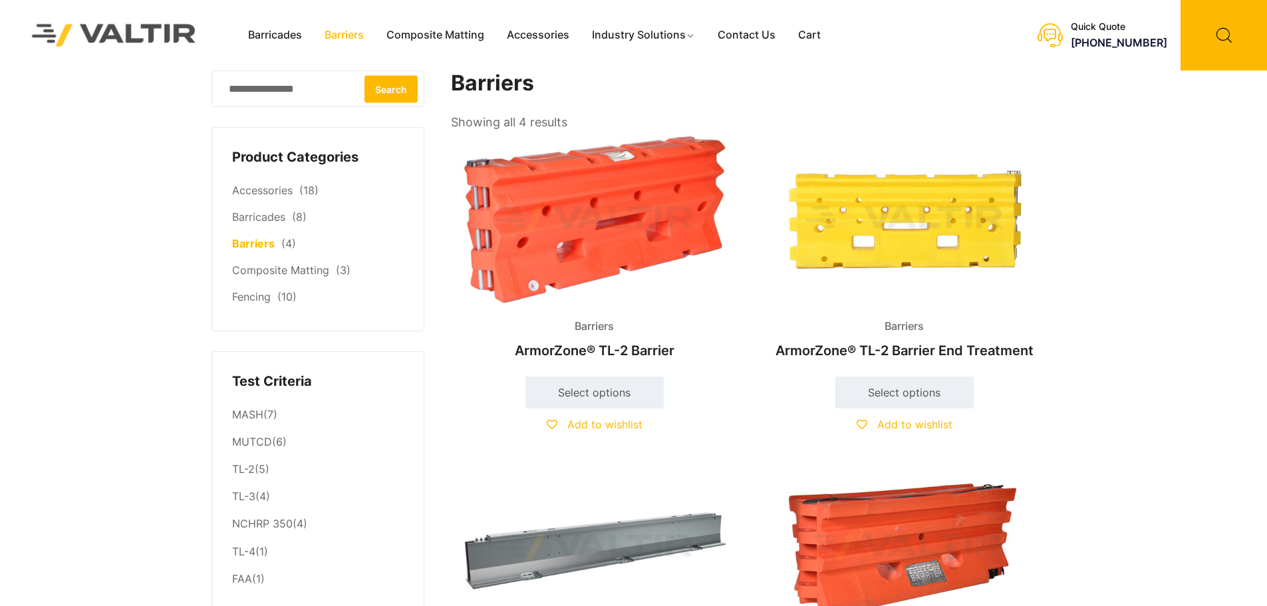 The height and width of the screenshot is (606, 1267). I want to click on li: (7), so click(318, 414).